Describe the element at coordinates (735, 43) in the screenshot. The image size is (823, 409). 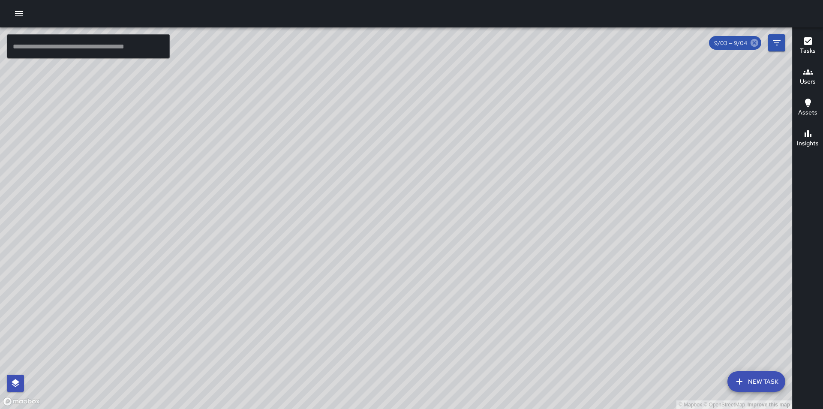
I see `div: 9/03 — 9/04` at that location.